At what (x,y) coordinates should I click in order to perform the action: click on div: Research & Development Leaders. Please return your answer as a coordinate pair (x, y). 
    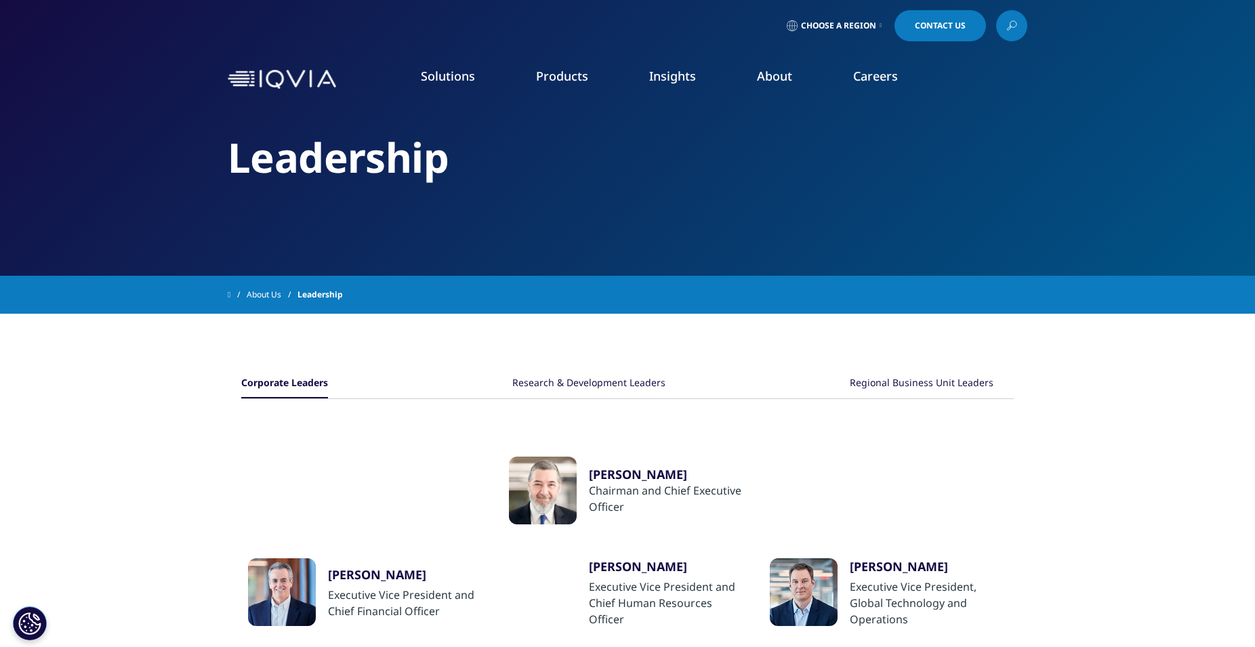
    Looking at the image, I should click on (589, 383).